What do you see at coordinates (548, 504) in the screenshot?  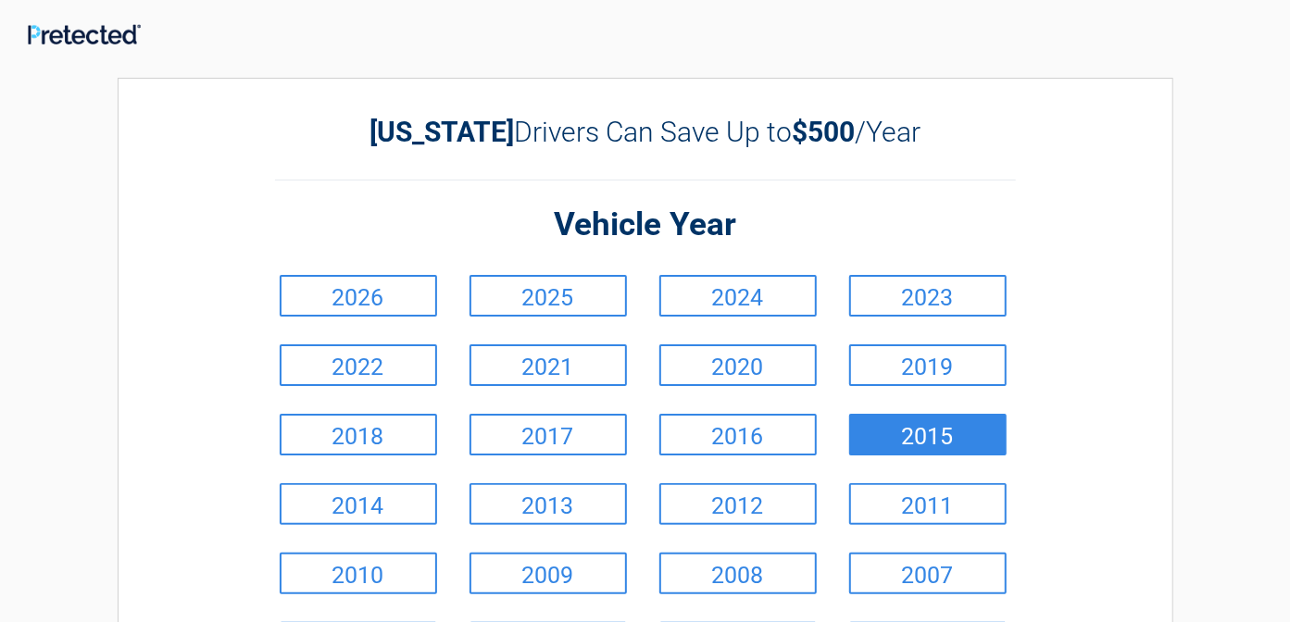 I see `a: 2013` at bounding box center [548, 504].